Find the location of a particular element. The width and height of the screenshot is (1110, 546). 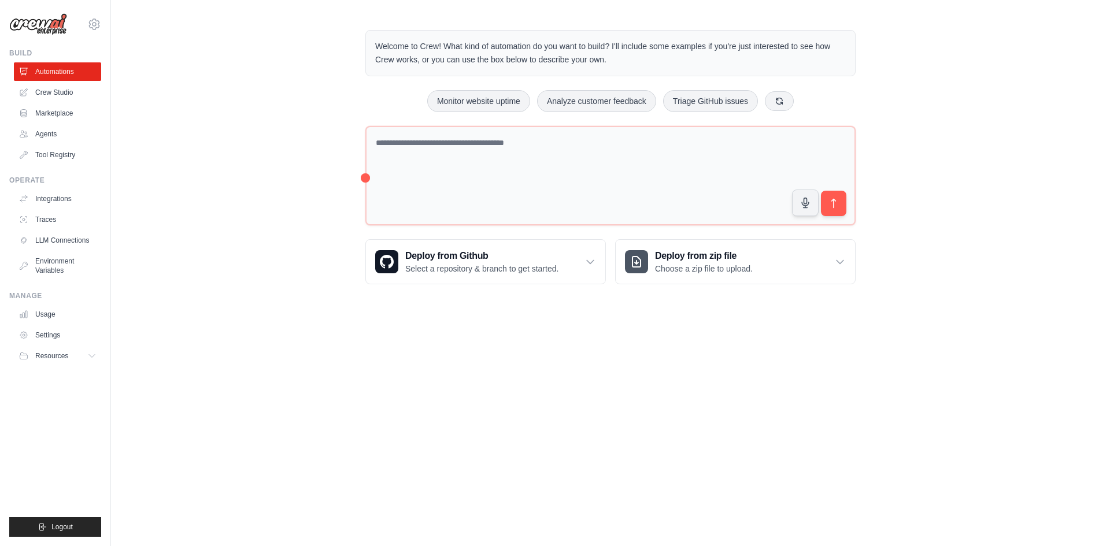

a: Environment Variables is located at coordinates (57, 266).